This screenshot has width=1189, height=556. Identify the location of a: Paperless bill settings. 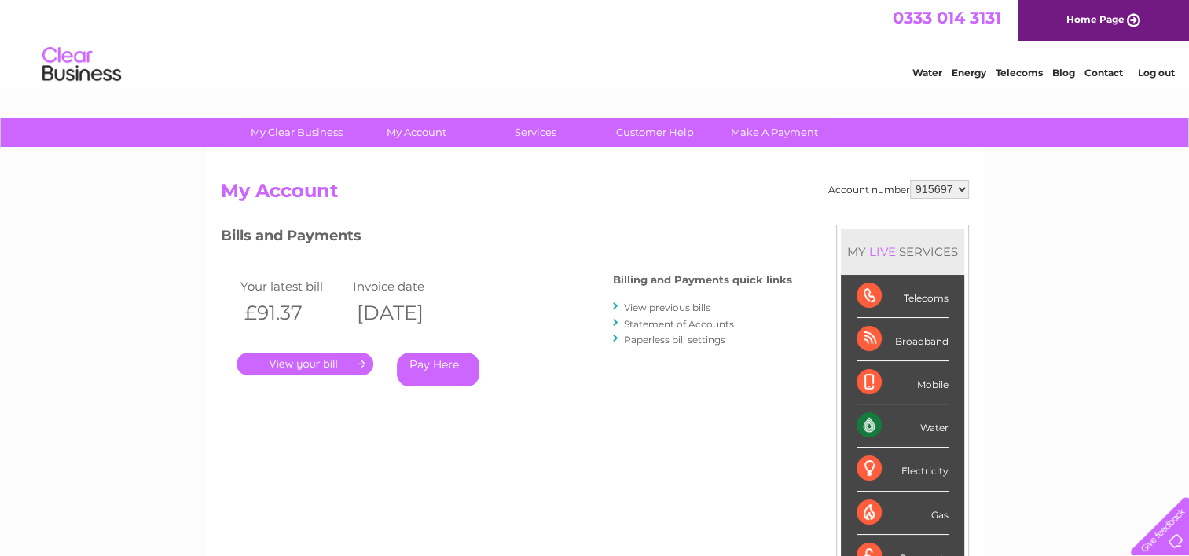
(674, 339).